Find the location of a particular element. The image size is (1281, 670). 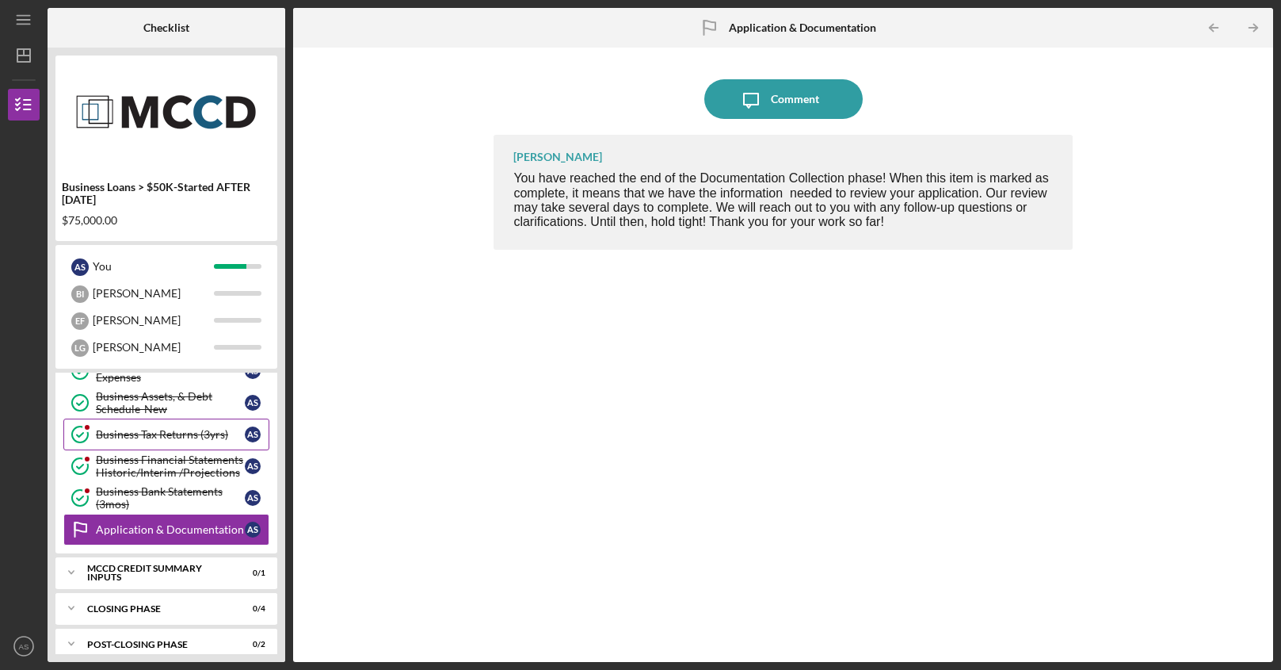

div: 0 / 4 is located at coordinates (251, 609).